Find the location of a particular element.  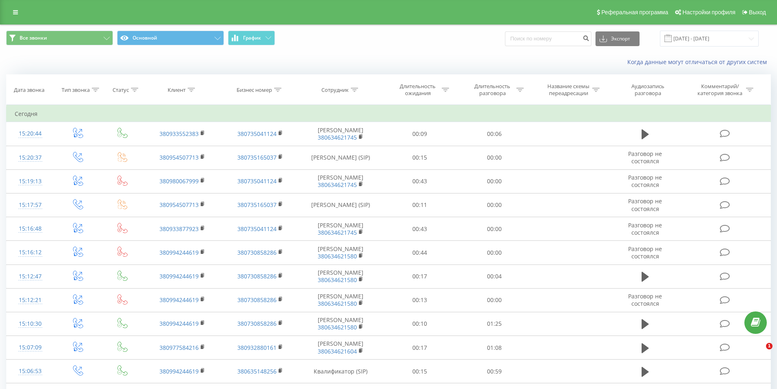

div: Название схемы переадресации is located at coordinates (568, 90).